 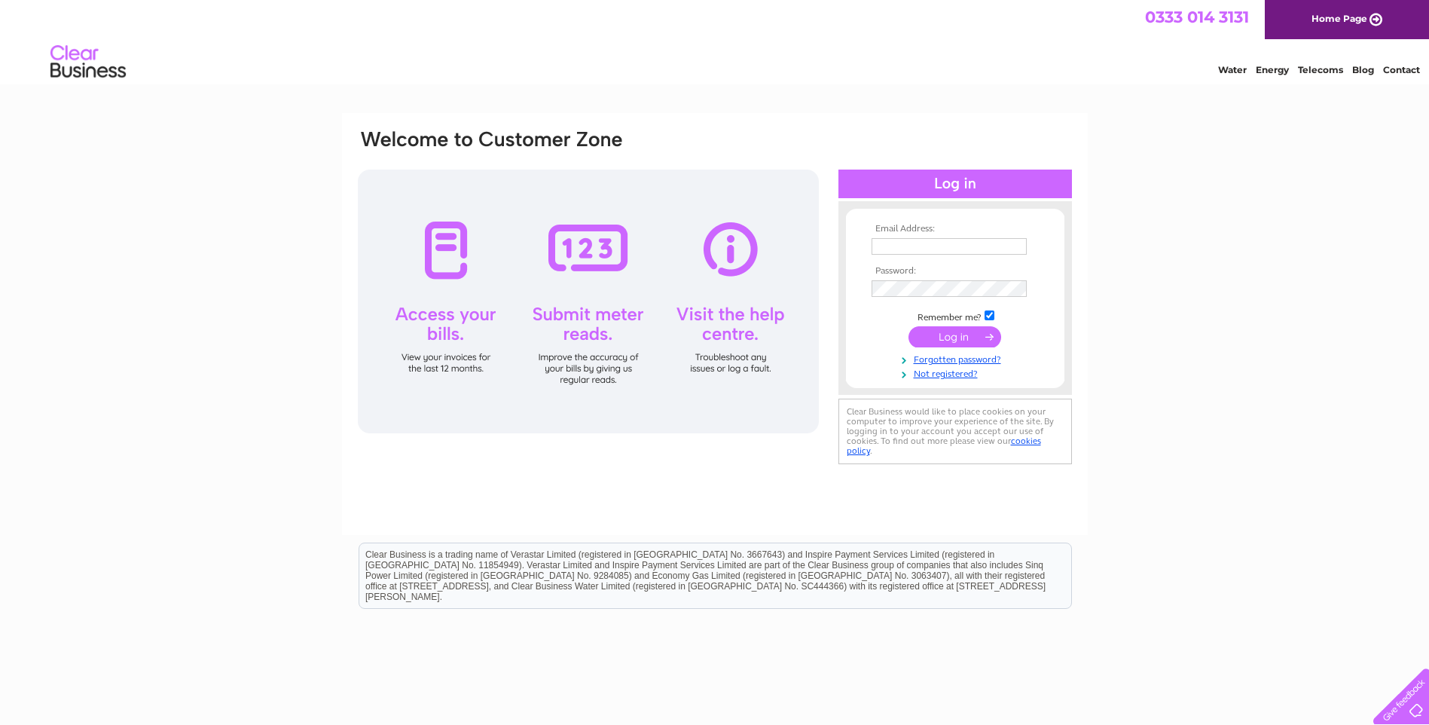 What do you see at coordinates (88, 62) in the screenshot?
I see `img: logo.png` at bounding box center [88, 62].